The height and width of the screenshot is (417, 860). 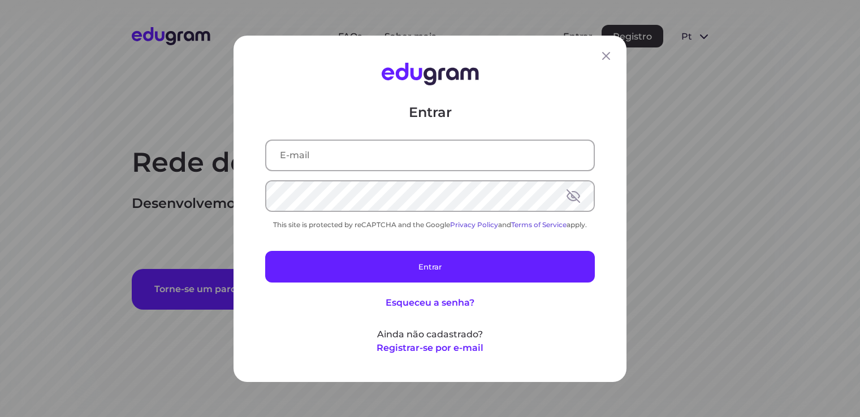 I want to click on input: E-mail, so click(x=430, y=155).